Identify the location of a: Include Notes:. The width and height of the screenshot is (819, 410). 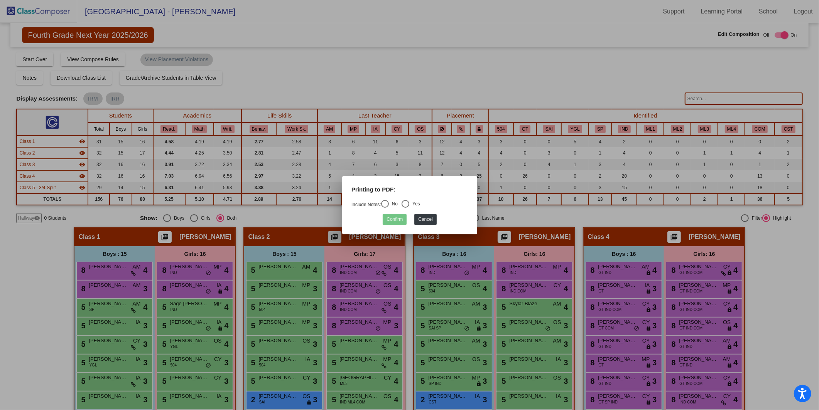
(366, 204).